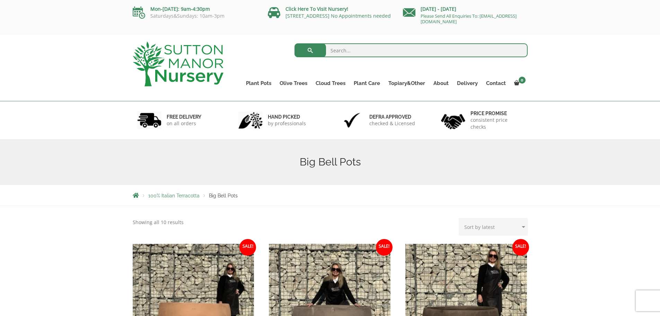 This screenshot has width=660, height=316. What do you see at coordinates (441, 83) in the screenshot?
I see `a: About` at bounding box center [441, 83].